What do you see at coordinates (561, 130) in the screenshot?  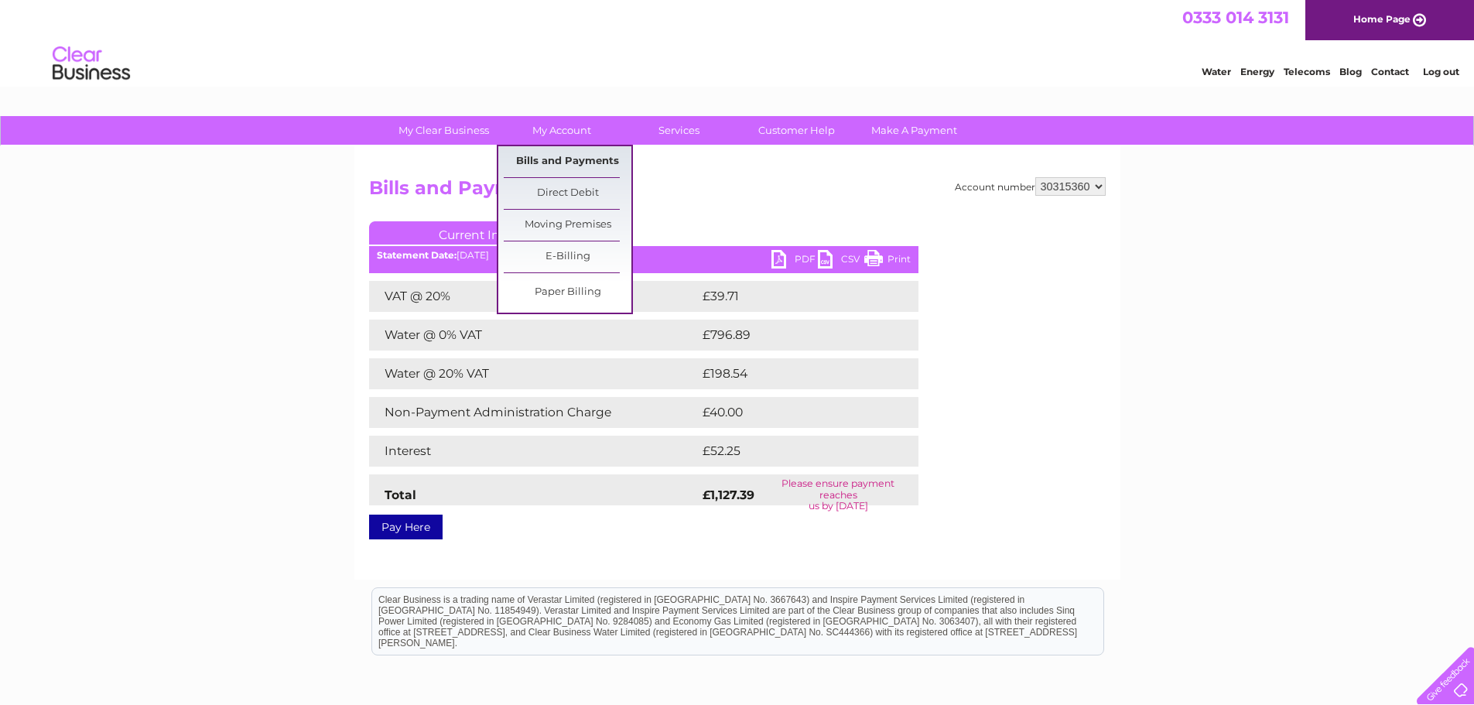 I see `a: My Account` at bounding box center [561, 130].